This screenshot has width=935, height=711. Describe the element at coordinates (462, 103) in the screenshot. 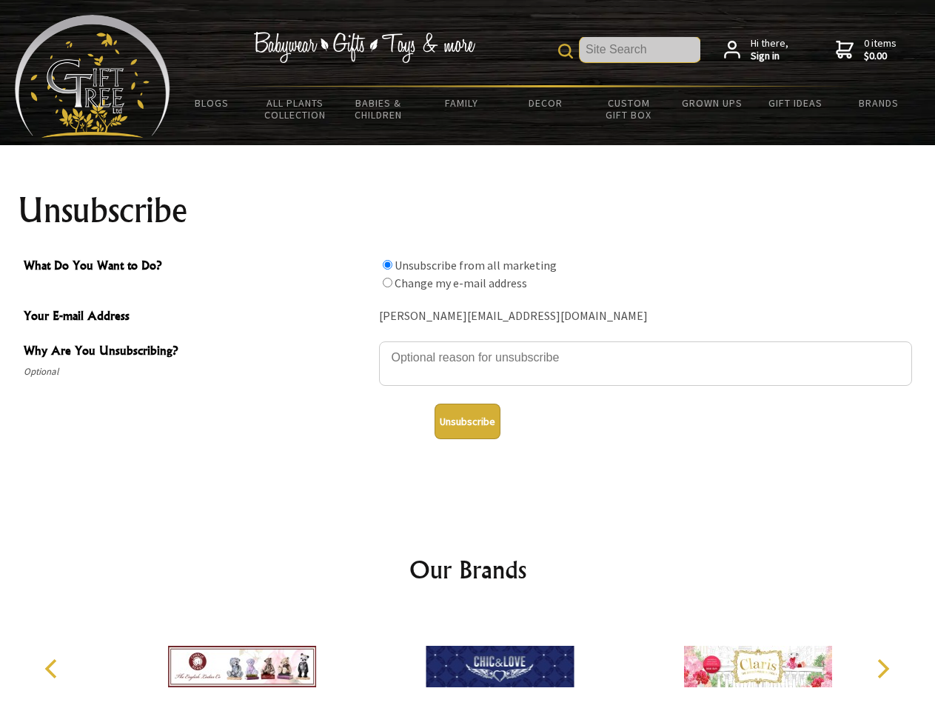

I see `a: Family` at that location.